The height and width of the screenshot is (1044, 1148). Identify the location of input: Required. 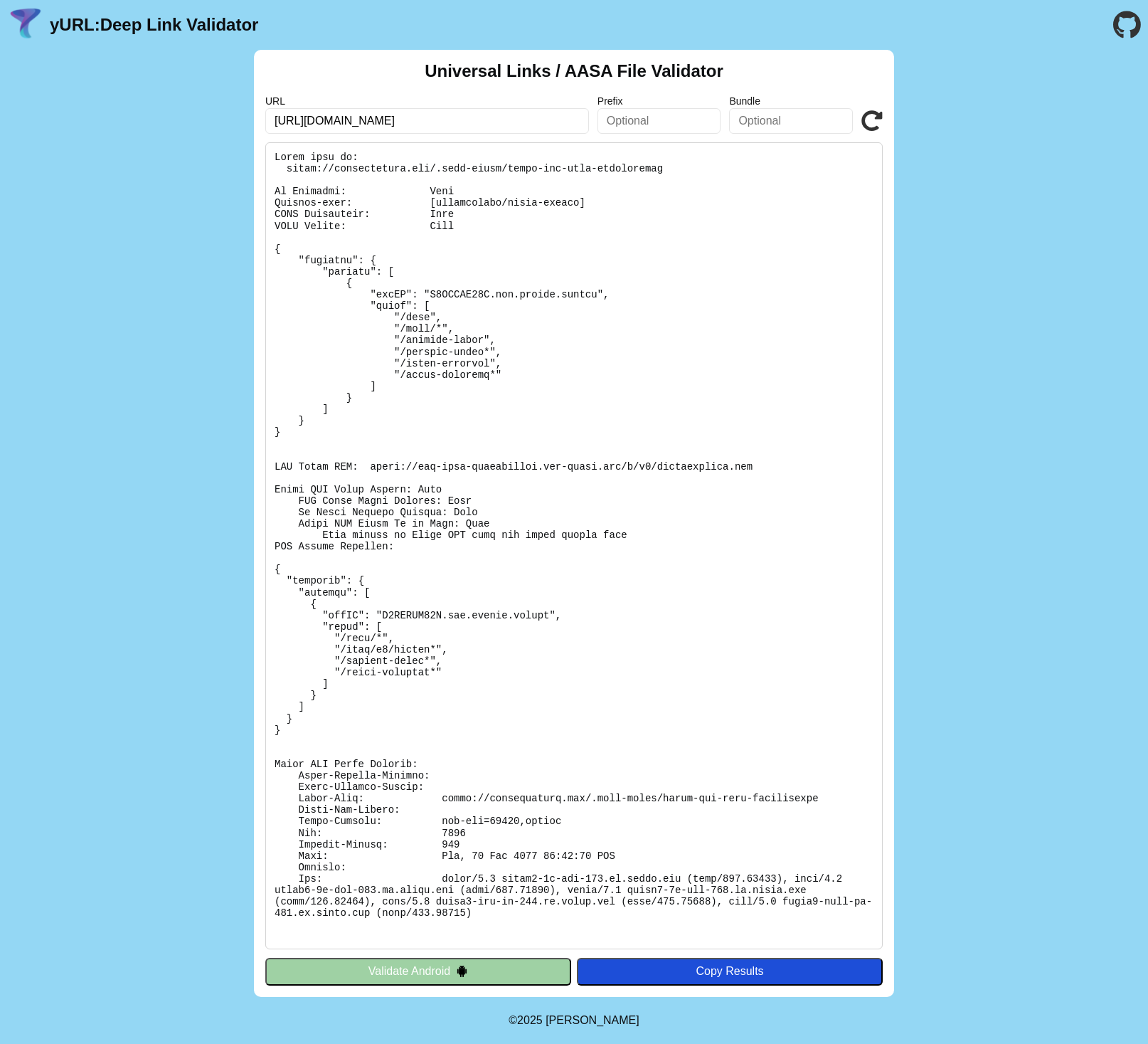
(427, 121).